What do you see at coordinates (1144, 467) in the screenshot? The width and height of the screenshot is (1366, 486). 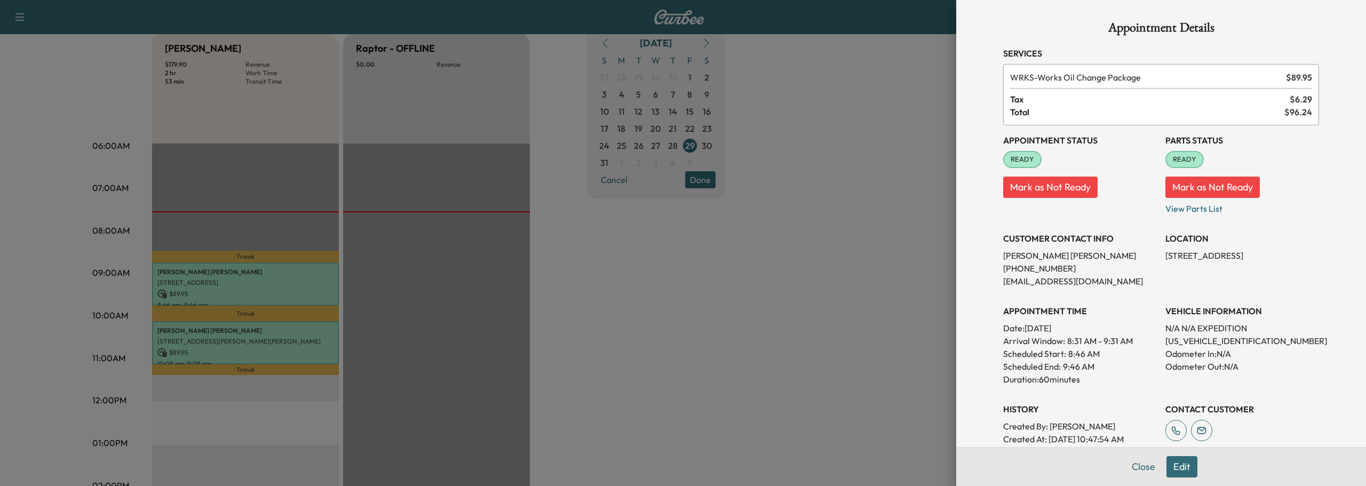 I see `button: Close` at bounding box center [1144, 467].